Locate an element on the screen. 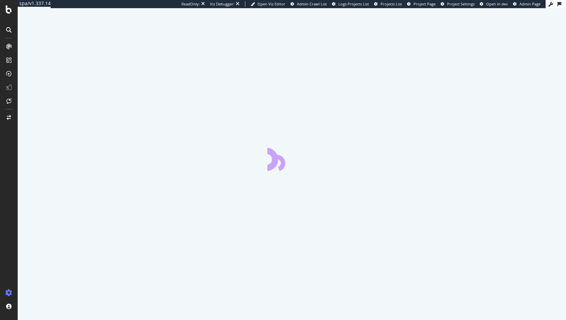 The height and width of the screenshot is (320, 566). a: Admin Page is located at coordinates (526, 4).